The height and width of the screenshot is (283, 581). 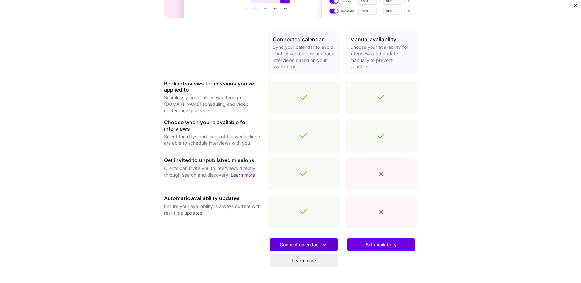 What do you see at coordinates (381, 245) in the screenshot?
I see `button: Set availability` at bounding box center [381, 245].